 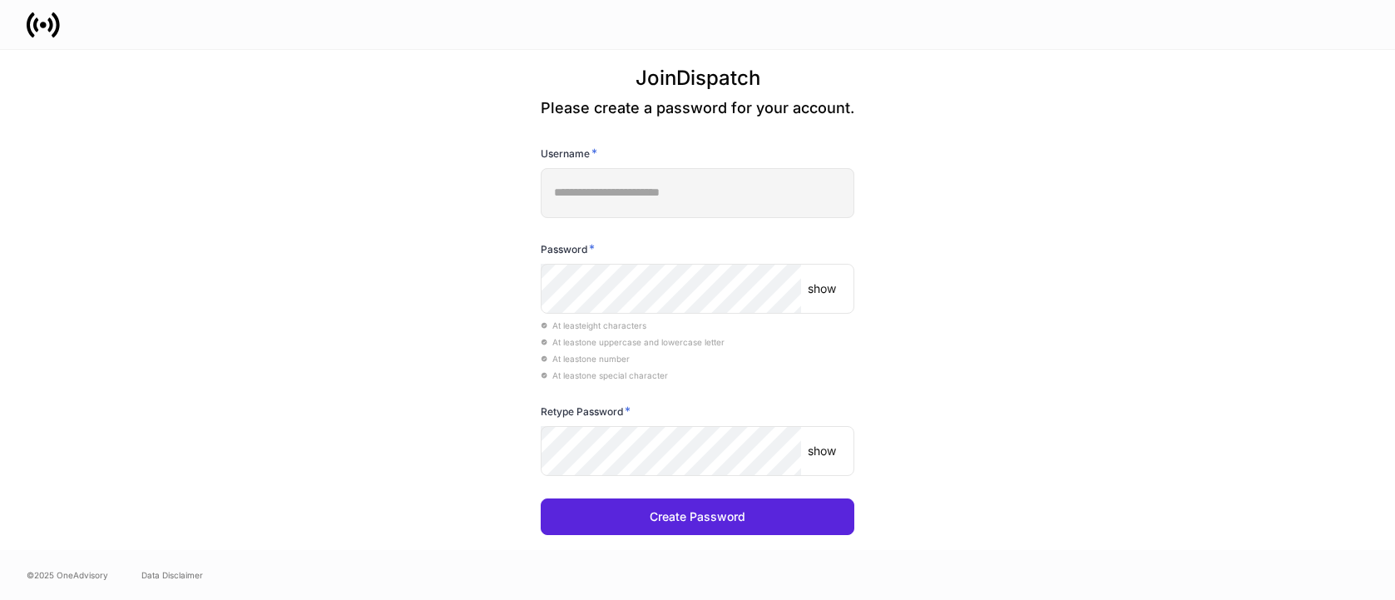 I want to click on a: Data Disclaimer, so click(x=172, y=575).